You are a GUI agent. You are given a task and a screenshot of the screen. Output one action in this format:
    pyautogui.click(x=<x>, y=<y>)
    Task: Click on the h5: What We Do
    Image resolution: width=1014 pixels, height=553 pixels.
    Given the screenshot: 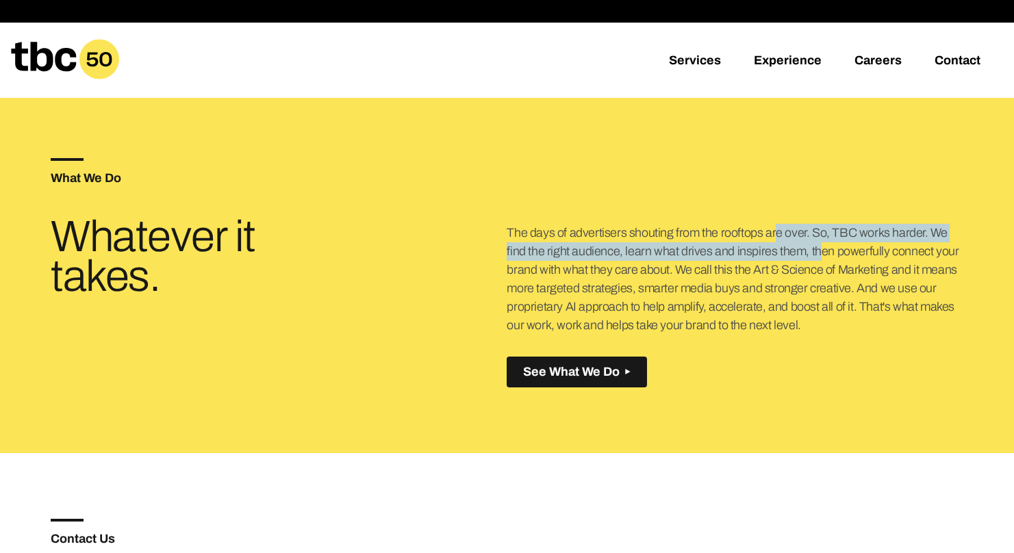 What is the action you would take?
    pyautogui.click(x=279, y=178)
    